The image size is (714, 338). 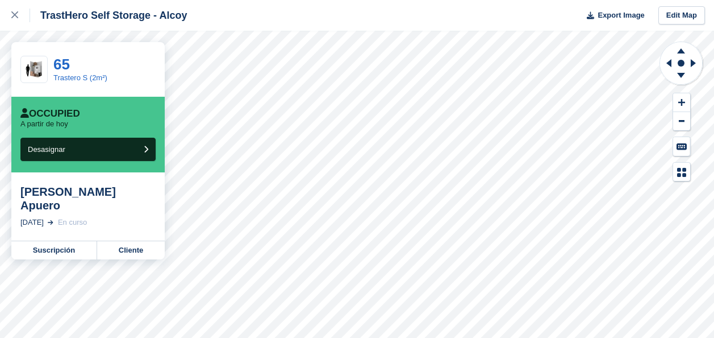 What do you see at coordinates (131, 250) in the screenshot?
I see `a: Cliente` at bounding box center [131, 250].